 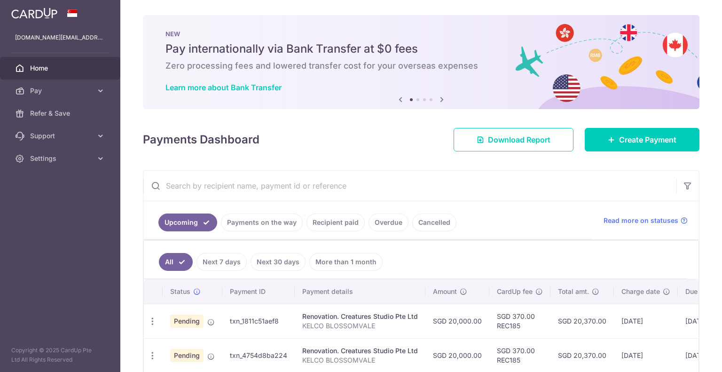 What do you see at coordinates (582, 320) in the screenshot?
I see `td: SGD 20,370.00` at bounding box center [582, 320].